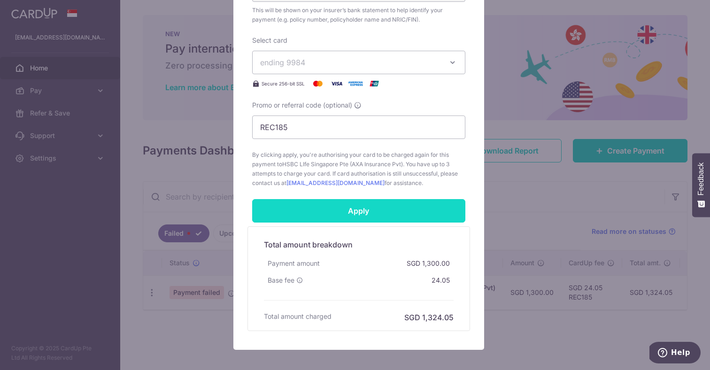  What do you see at coordinates (440, 280) in the screenshot?
I see `div: 24.05` at bounding box center [440, 280].